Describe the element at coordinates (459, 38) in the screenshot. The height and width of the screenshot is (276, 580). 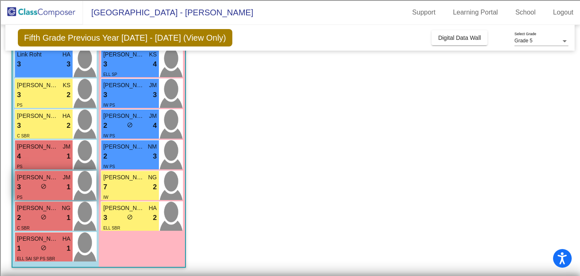
I see `span: Digital Data Wall` at that location.